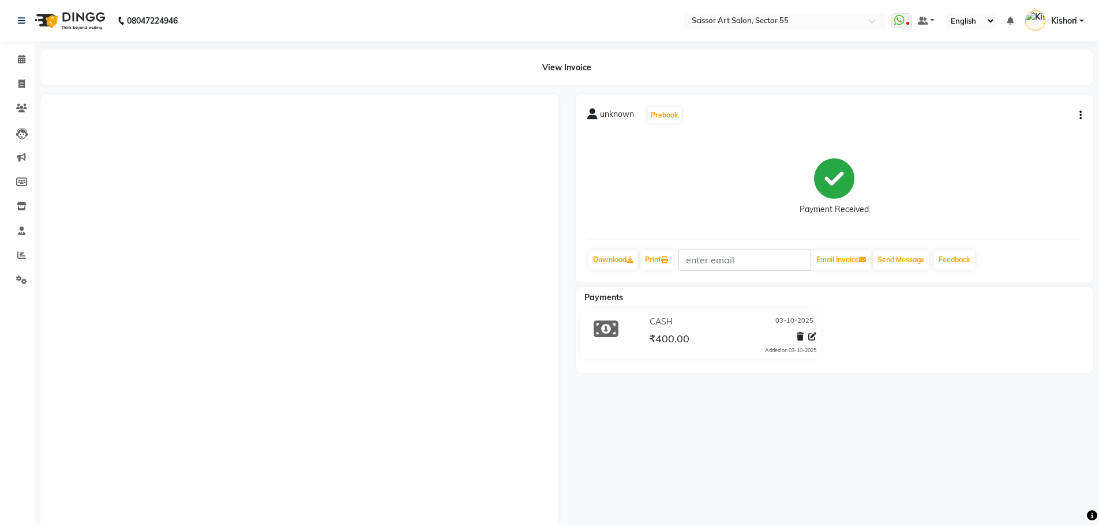 This screenshot has height=525, width=1099. Describe the element at coordinates (566, 67) in the screenshot. I see `div: View Invoice` at that location.